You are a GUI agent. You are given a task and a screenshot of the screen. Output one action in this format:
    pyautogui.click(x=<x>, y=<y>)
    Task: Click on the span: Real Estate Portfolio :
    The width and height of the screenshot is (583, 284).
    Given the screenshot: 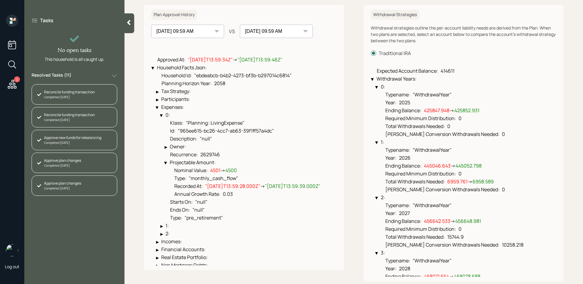 What is the action you would take?
    pyautogui.click(x=184, y=257)
    